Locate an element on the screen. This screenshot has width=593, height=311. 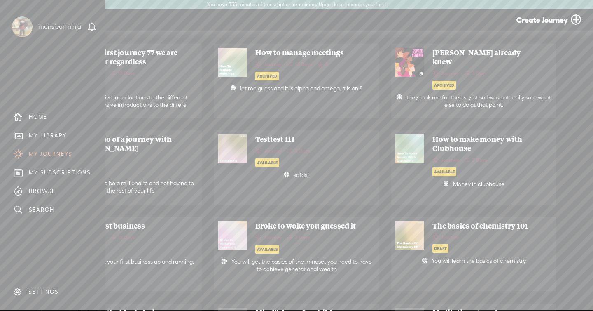
div: monsieur_ninja is located at coordinates (60, 27).